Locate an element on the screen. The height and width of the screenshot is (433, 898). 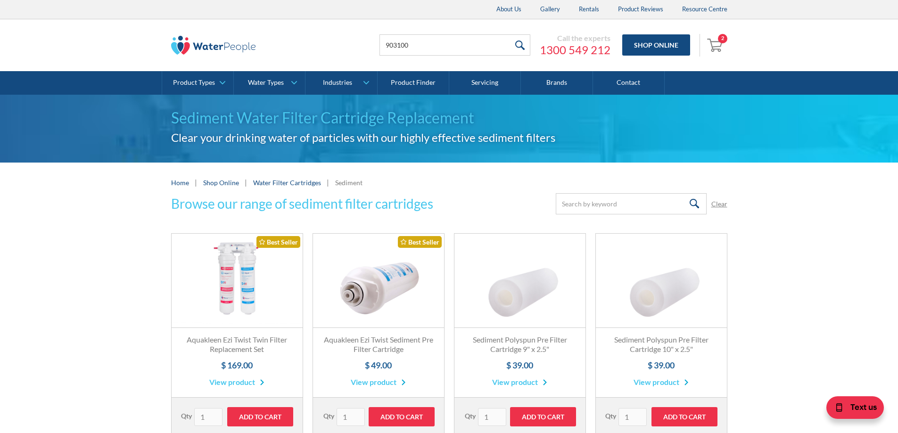
a: Product Finder is located at coordinates (414, 83).